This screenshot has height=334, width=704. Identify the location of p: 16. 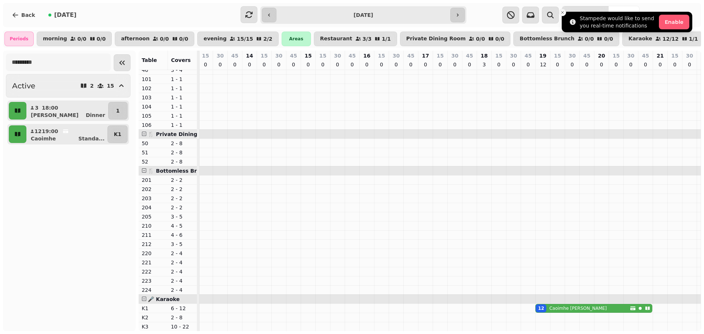
(367, 56).